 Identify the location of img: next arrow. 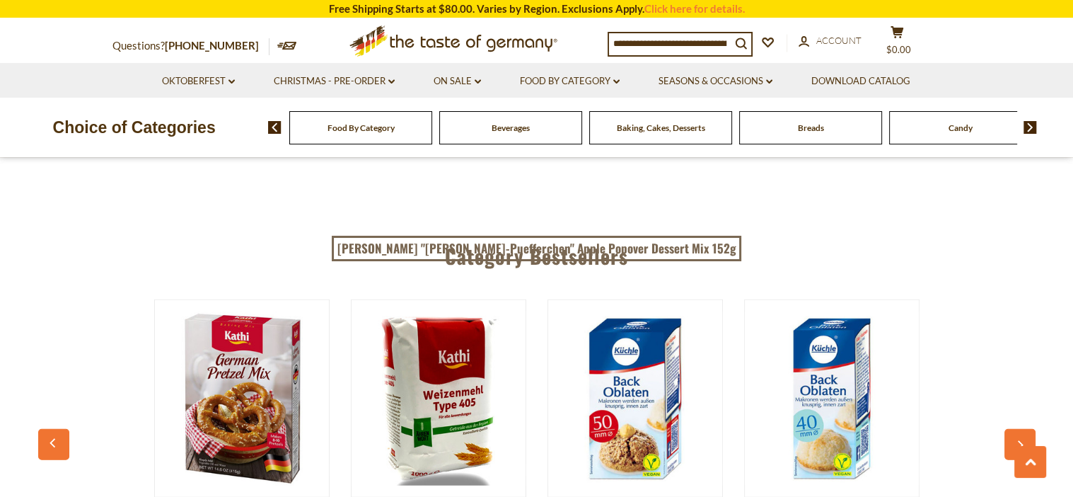
(1030, 127).